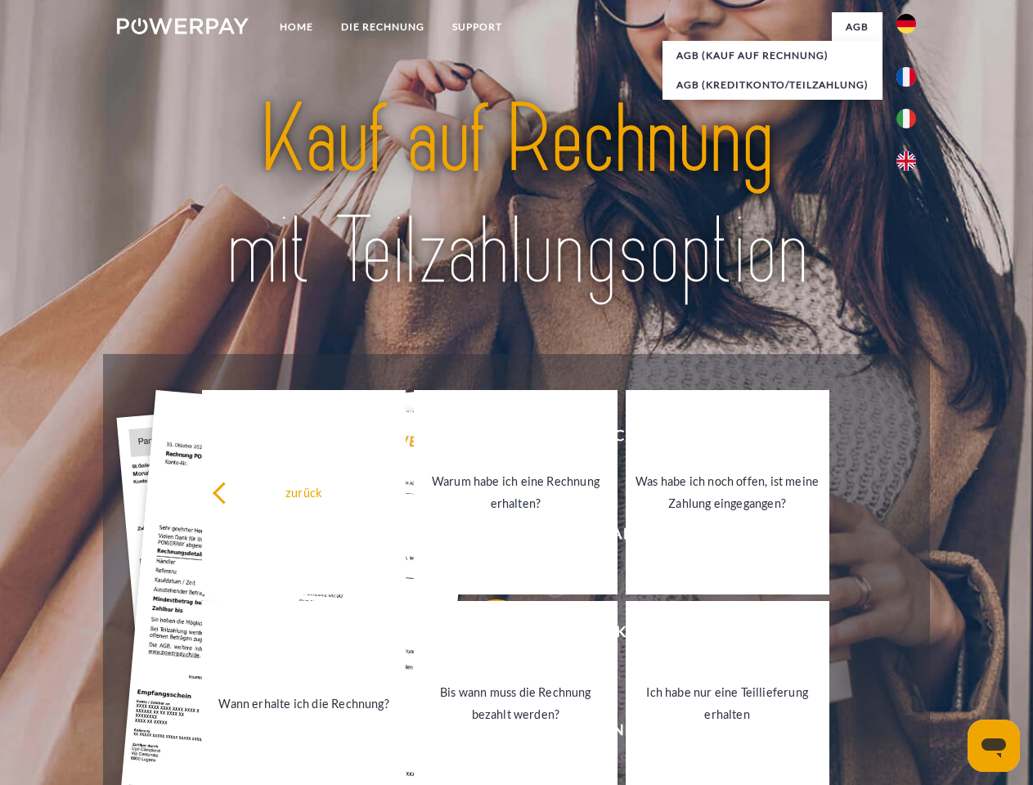 Image resolution: width=1033 pixels, height=785 pixels. What do you see at coordinates (727, 492) in the screenshot?
I see `a: Was habe ich noch offen, ist meine Zahlung eingegangen?` at bounding box center [727, 492].